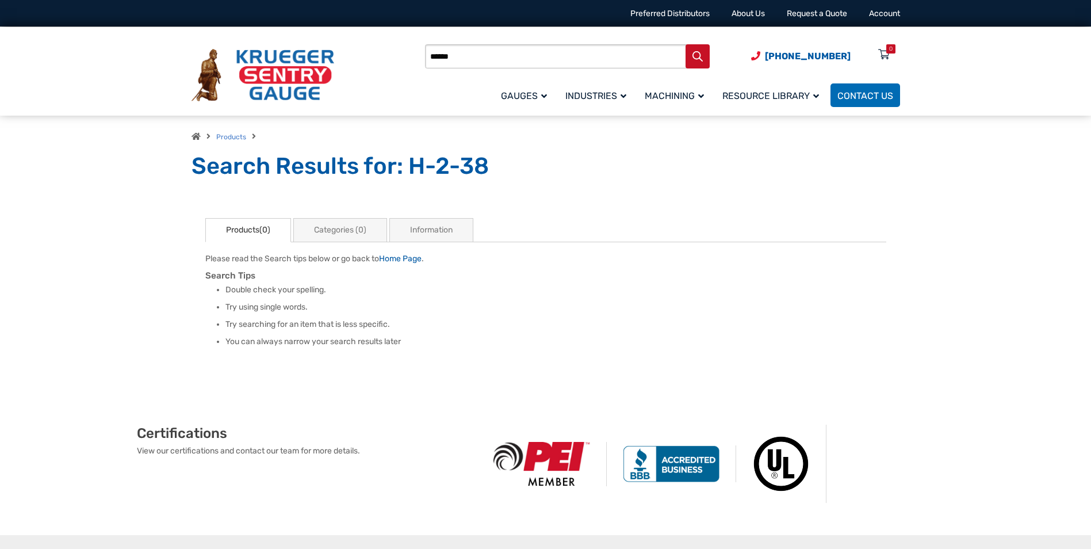 The image size is (1091, 549). Describe the element at coordinates (891, 49) in the screenshot. I see `div: 0` at that location.